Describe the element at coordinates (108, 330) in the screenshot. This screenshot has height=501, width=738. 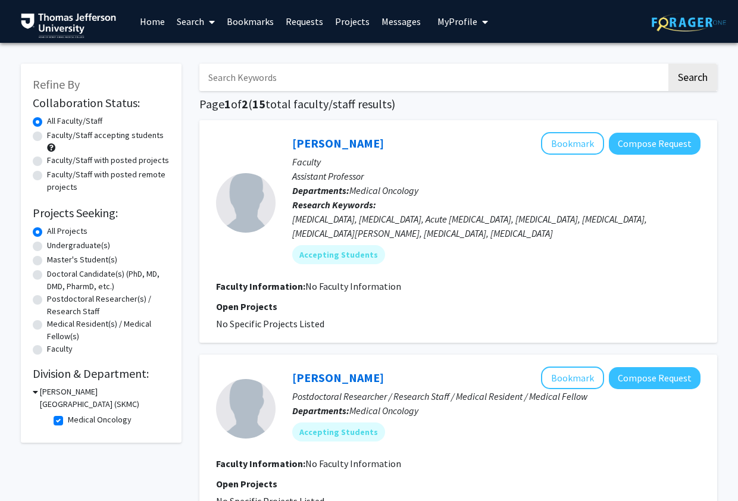
I see `label: Medical Resident(s) / Medical Fellow(s)` at that location.